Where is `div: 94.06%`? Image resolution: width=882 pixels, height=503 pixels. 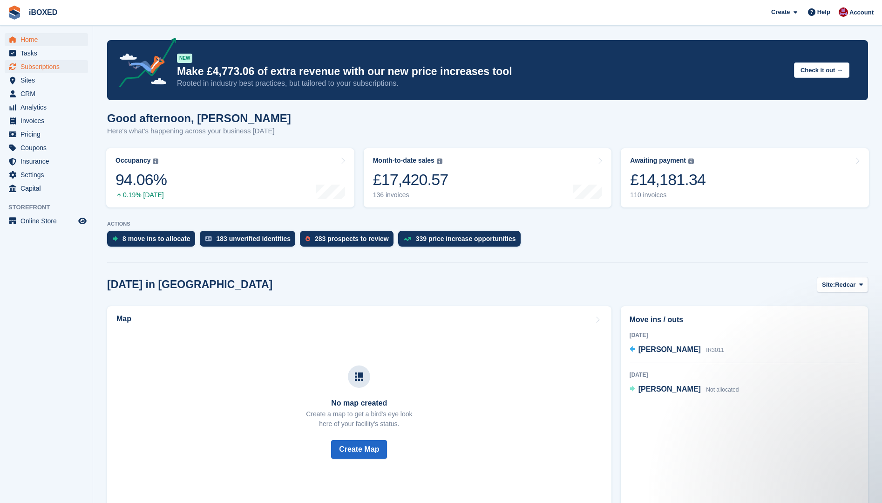 div: 94.06% is located at coordinates (141, 179).